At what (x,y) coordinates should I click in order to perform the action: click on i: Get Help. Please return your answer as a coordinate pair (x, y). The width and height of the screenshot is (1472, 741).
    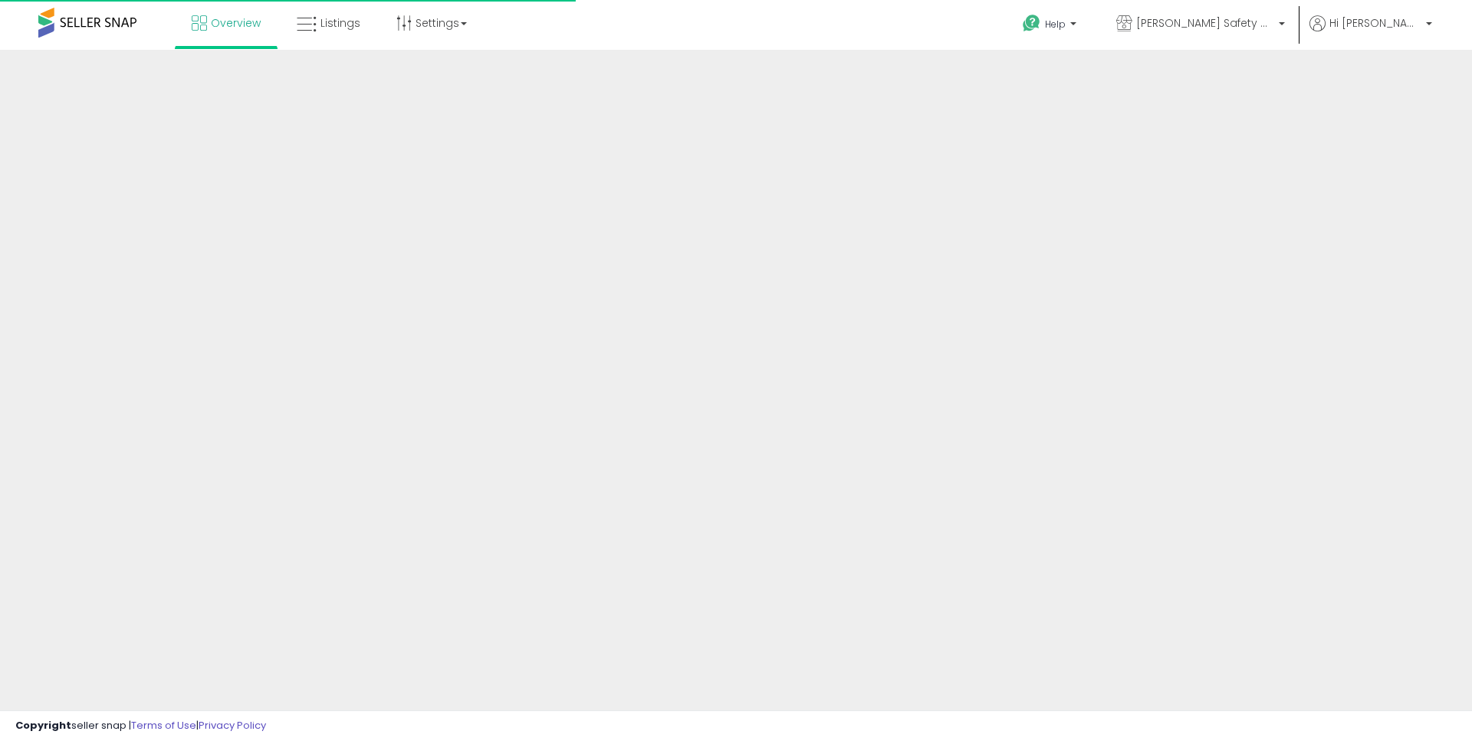
    Looking at the image, I should click on (1031, 23).